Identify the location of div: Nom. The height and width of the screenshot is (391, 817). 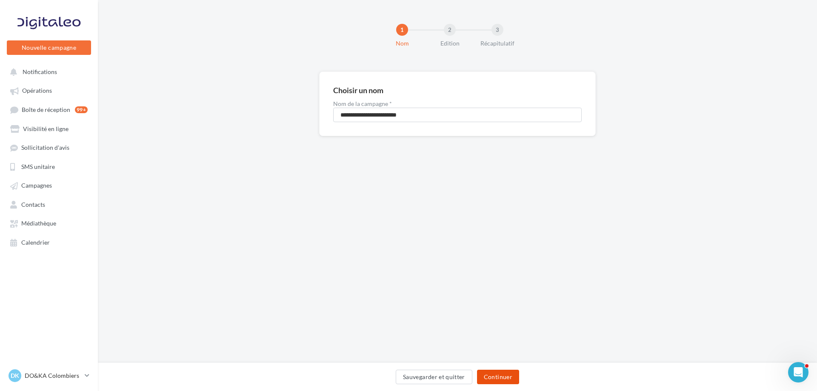
(402, 43).